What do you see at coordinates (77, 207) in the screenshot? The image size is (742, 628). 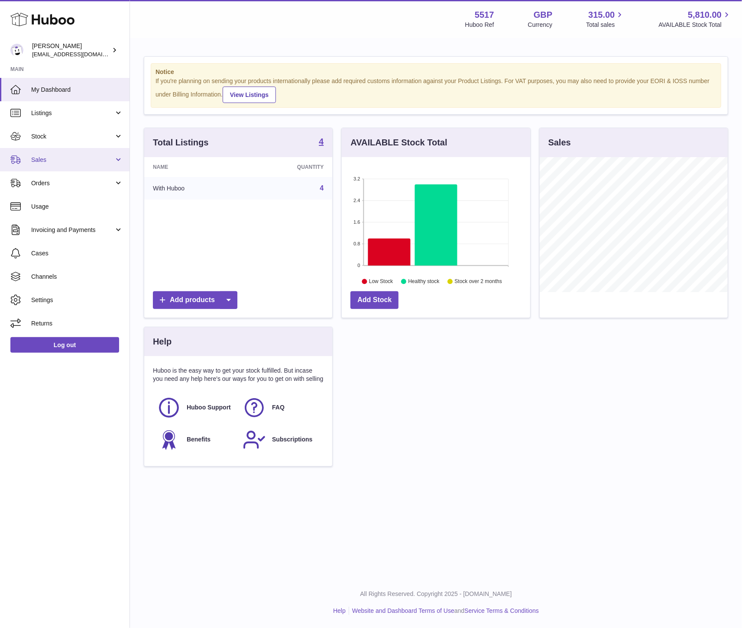 I see `span: Usage` at bounding box center [77, 207].